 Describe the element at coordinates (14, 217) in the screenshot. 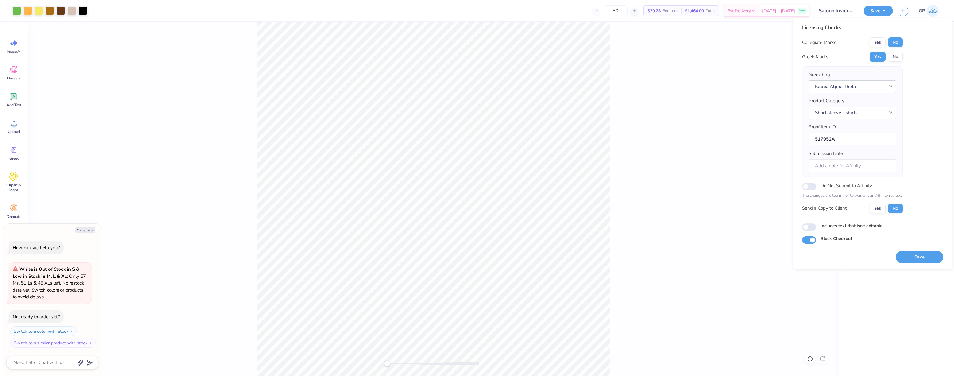

I see `span: Decorate` at that location.